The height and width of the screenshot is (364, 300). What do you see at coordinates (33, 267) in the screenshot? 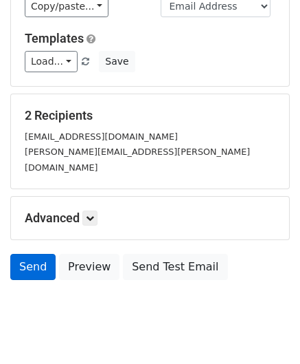
I see `a: Send` at bounding box center [33, 267].